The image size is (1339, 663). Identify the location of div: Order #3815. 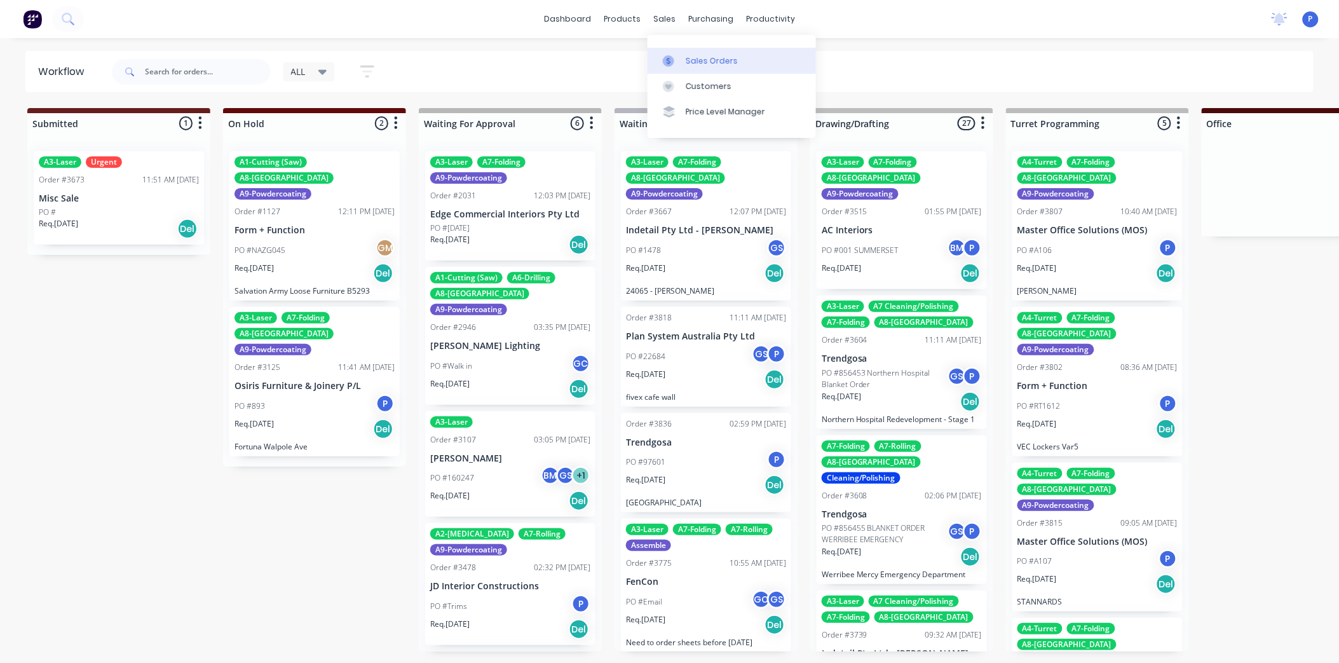
(1040, 523).